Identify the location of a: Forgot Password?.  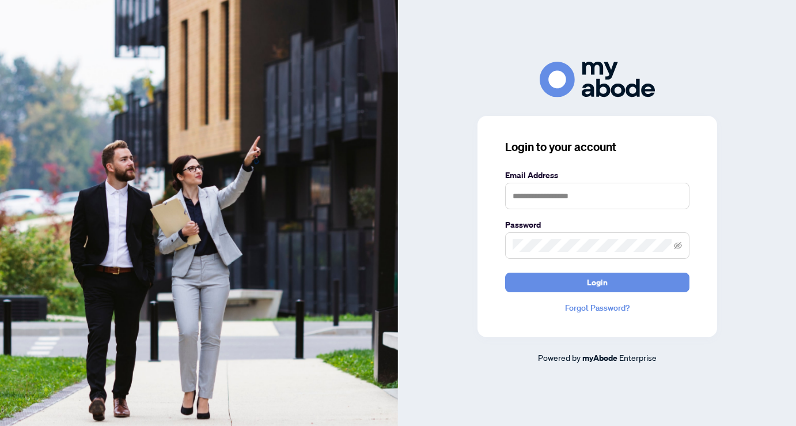
(597, 308).